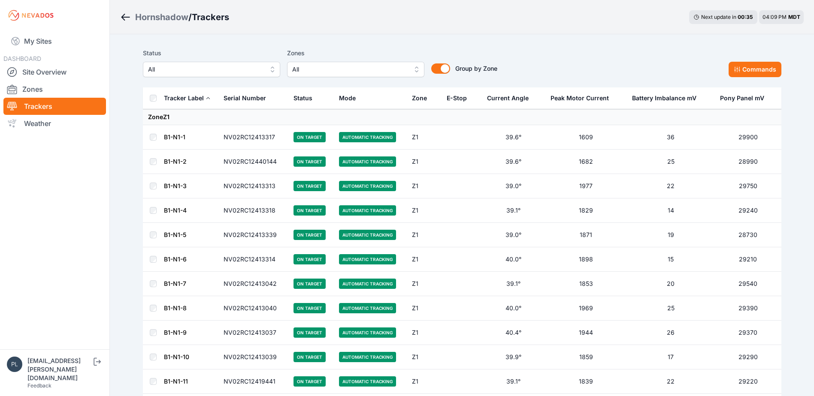 This screenshot has height=396, width=814. Describe the element at coordinates (54, 72) in the screenshot. I see `a: Site Overview` at that location.